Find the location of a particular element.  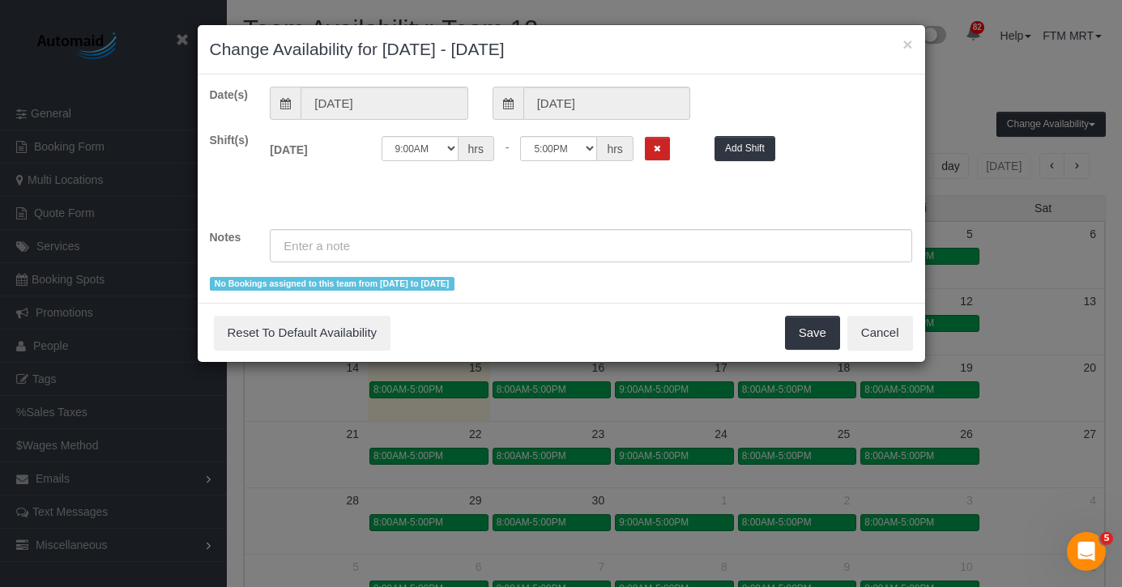

label: Shift(s) is located at coordinates (228, 140).